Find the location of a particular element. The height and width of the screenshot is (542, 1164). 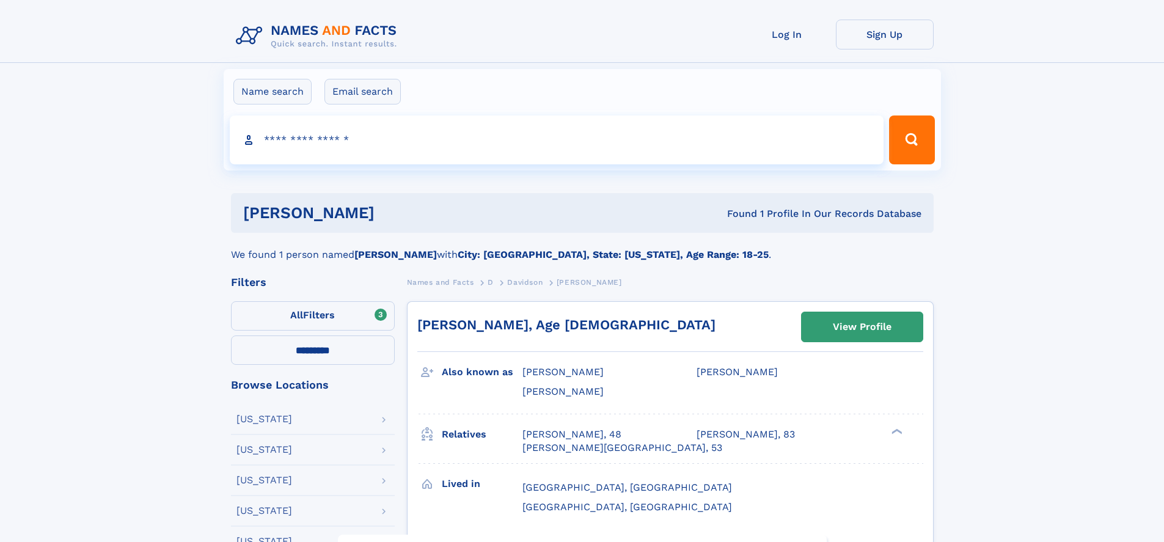

a: View Profile is located at coordinates (862, 327).